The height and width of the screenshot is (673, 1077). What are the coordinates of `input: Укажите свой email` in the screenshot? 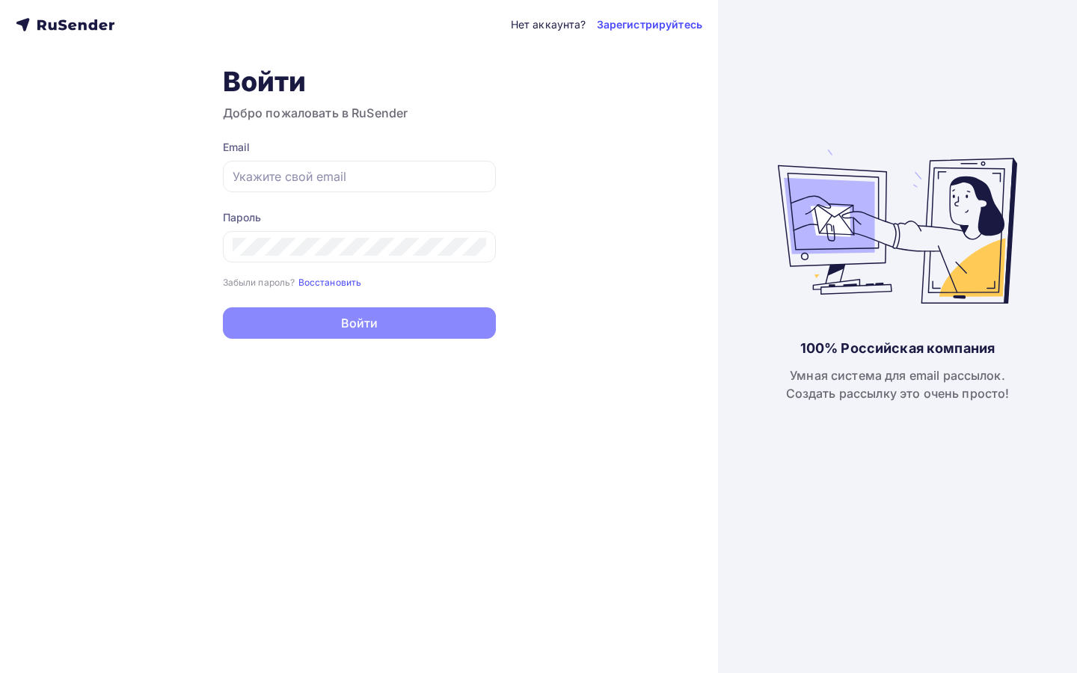 It's located at (359, 176).